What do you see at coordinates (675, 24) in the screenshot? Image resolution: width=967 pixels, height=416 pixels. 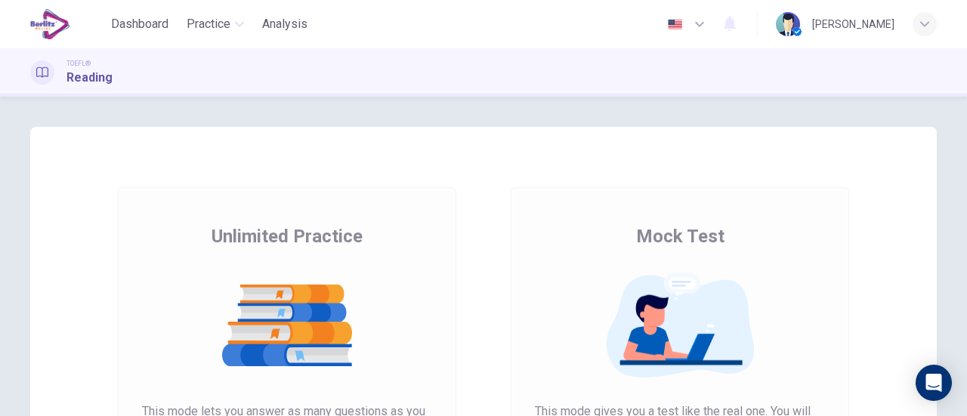 I see `img: en` at bounding box center [675, 24].